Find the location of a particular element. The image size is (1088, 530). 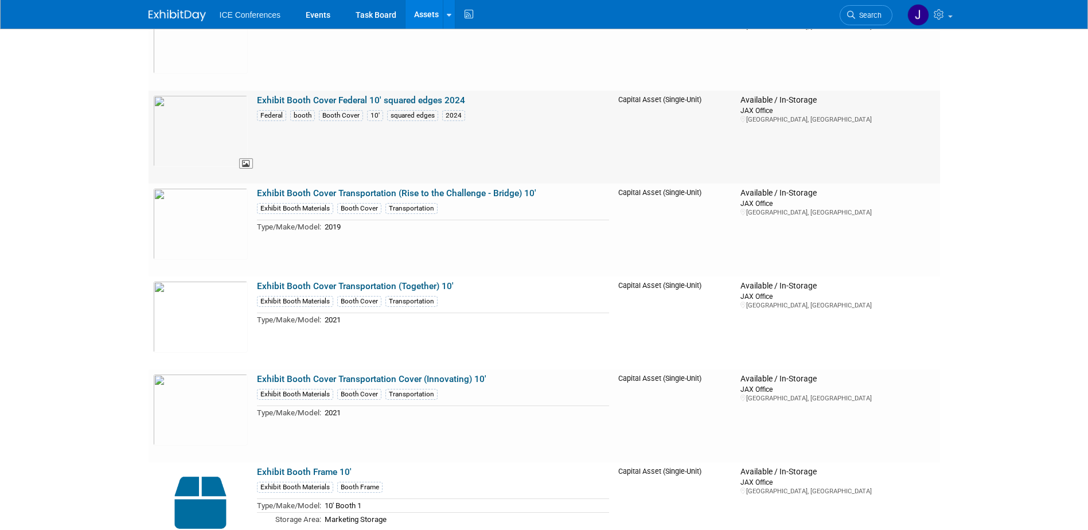

a: Exhibit Booth Frame 10' is located at coordinates (304, 472).